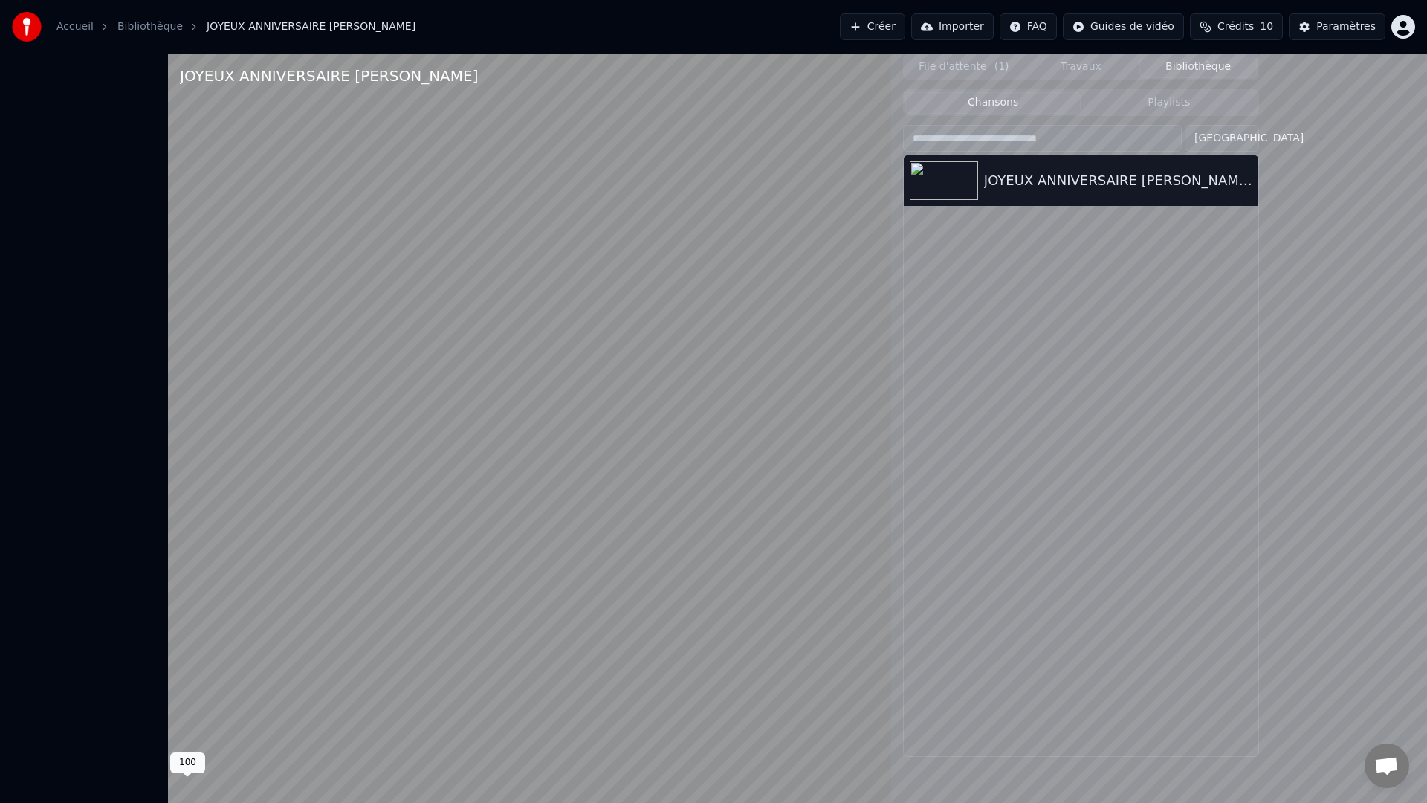 This screenshot has height=803, width=1427. I want to click on button: Bibliothèque, so click(1198, 67).